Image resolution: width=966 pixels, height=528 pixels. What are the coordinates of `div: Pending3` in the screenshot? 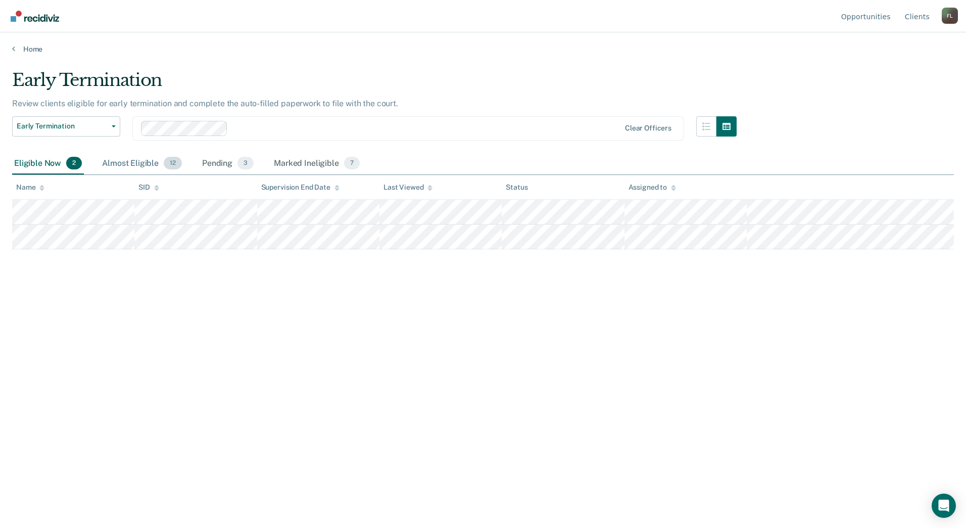 It's located at (228, 164).